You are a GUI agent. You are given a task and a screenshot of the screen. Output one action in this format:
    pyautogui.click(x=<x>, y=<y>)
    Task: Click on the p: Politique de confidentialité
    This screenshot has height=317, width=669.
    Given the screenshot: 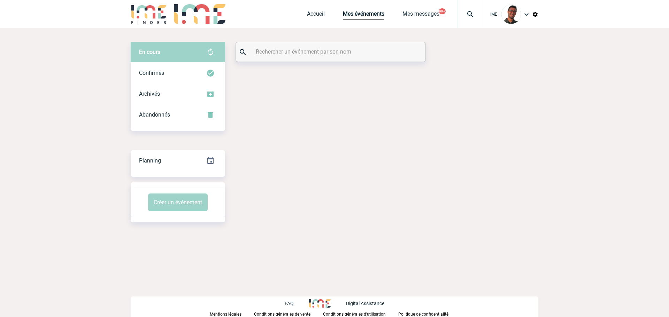 What is the action you would take?
    pyautogui.click(x=423, y=314)
    